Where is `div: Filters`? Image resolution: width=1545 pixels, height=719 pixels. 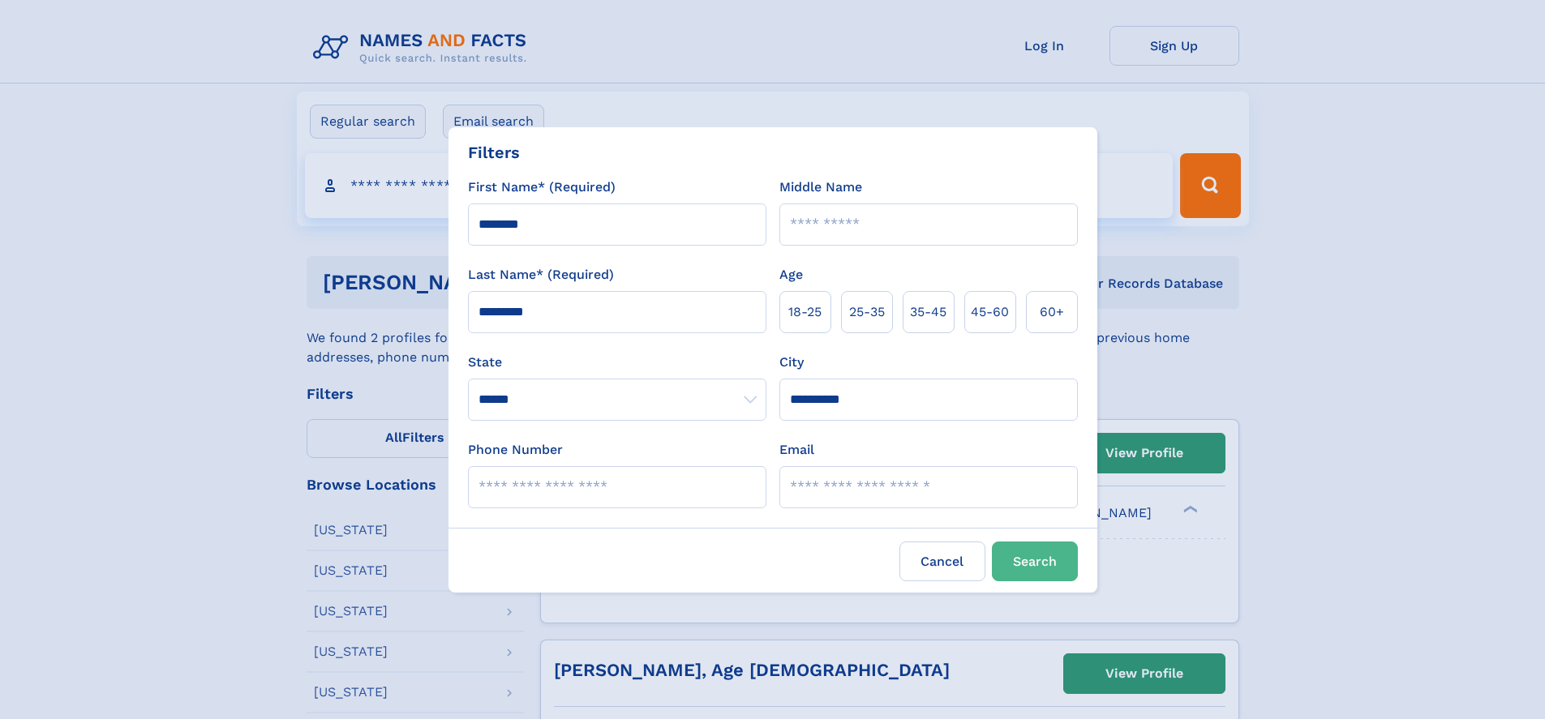
div: Filters is located at coordinates (494, 152).